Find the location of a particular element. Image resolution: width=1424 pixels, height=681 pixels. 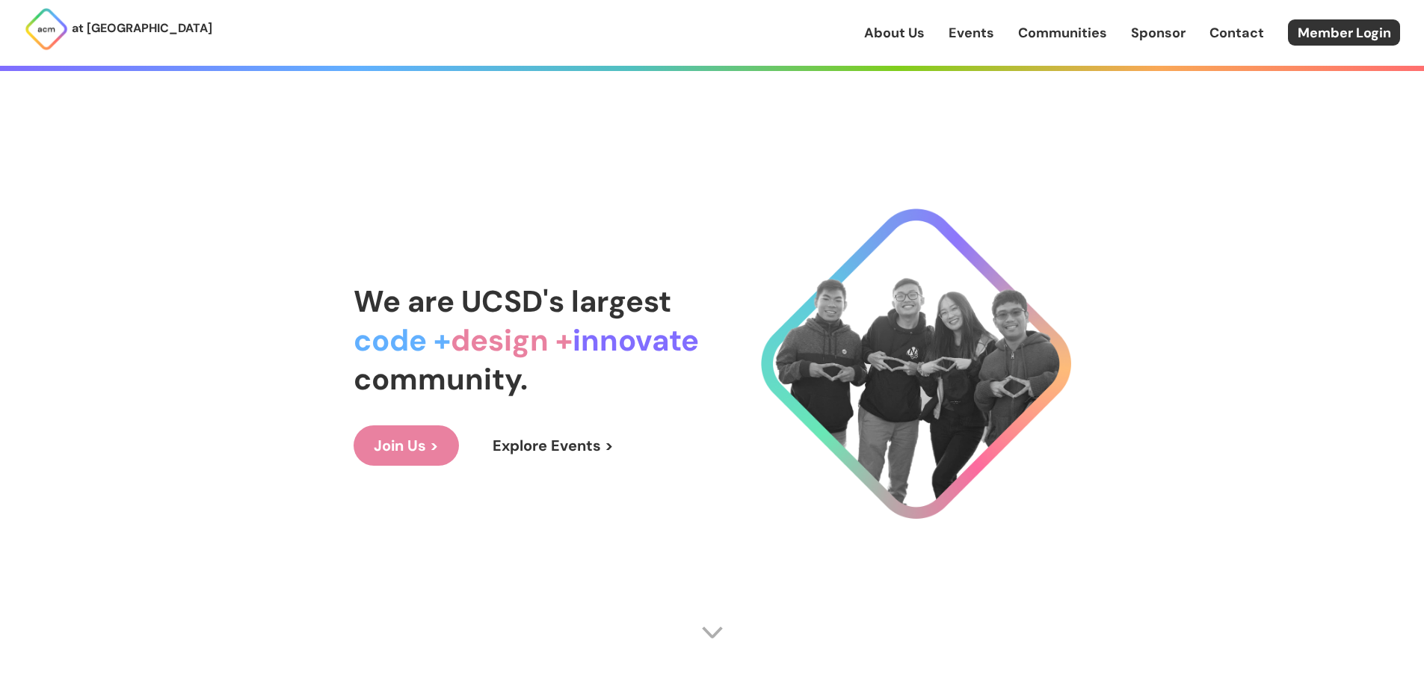

a: Join Us > is located at coordinates (406, 445).